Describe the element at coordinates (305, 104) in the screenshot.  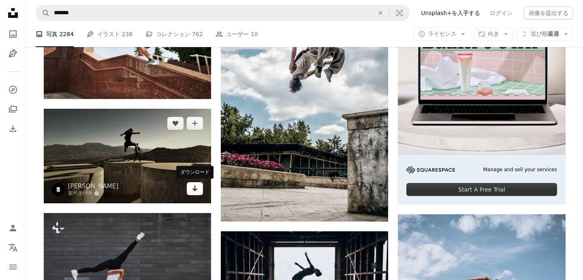
I see `a: 灰色のズボンをはいた男` at that location.